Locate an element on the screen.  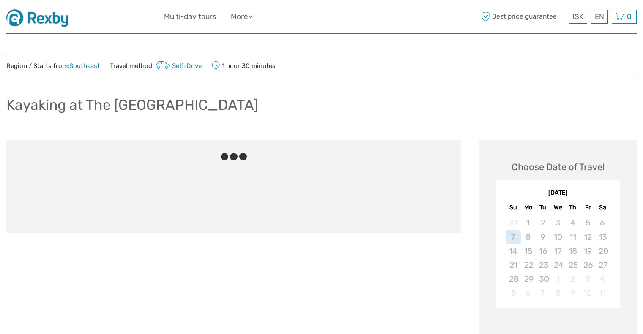
span: 1 hour 30 minutes is located at coordinates (244, 66).